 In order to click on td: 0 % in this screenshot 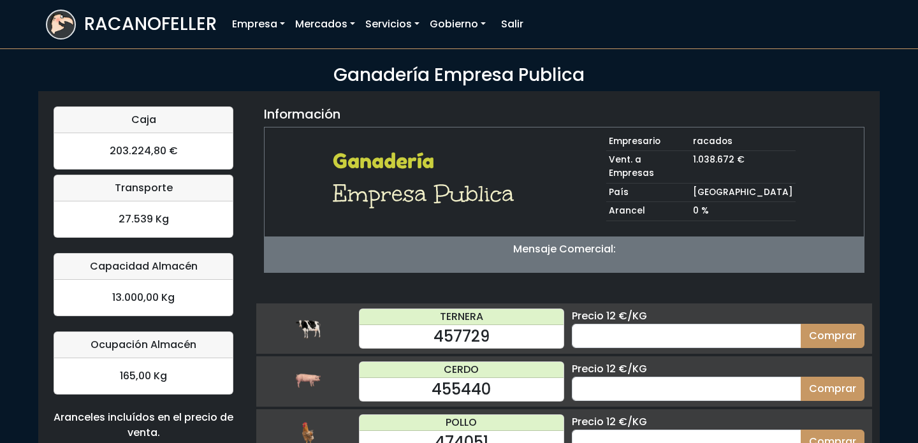, I will do `click(743, 212)`.